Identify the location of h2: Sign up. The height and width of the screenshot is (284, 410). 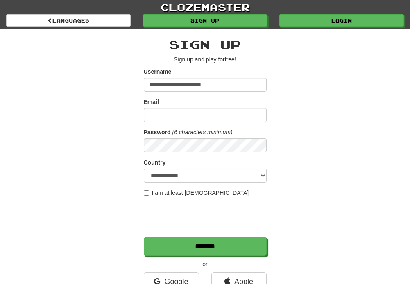
(205, 44).